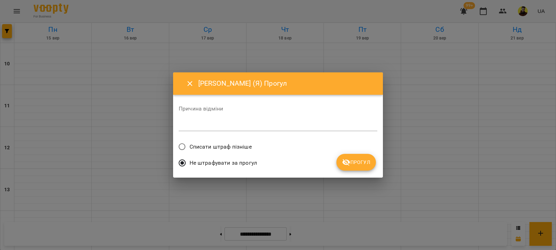 This screenshot has height=250, width=556. I want to click on span: Прогул, so click(356, 162).